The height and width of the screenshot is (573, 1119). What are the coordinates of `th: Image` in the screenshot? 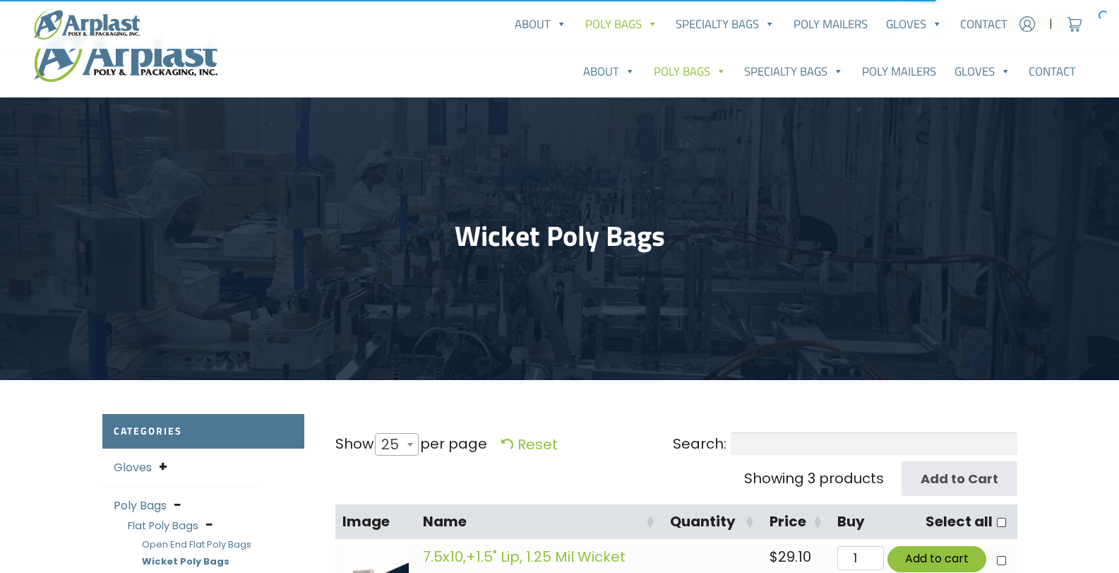 It's located at (376, 522).